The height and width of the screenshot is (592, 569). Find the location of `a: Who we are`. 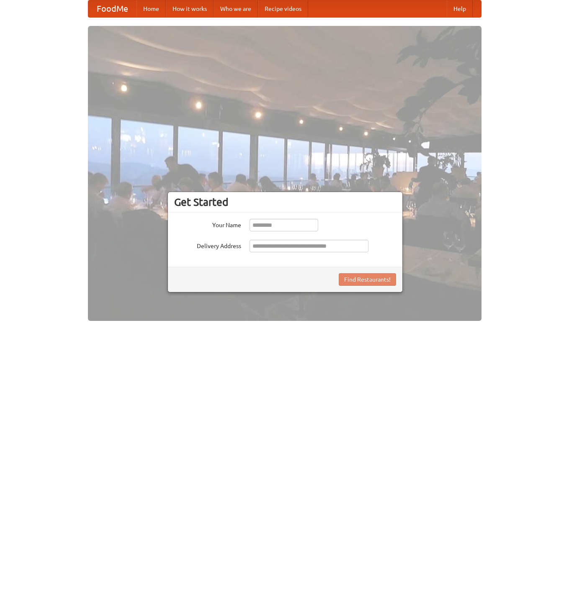

a: Who we are is located at coordinates (236, 9).